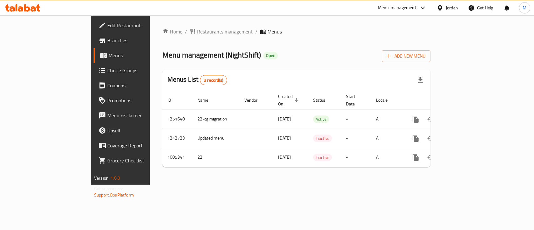 The width and height of the screenshot is (534, 230). Describe the element at coordinates (318, 129) in the screenshot. I see `table: enhanced table` at that location.